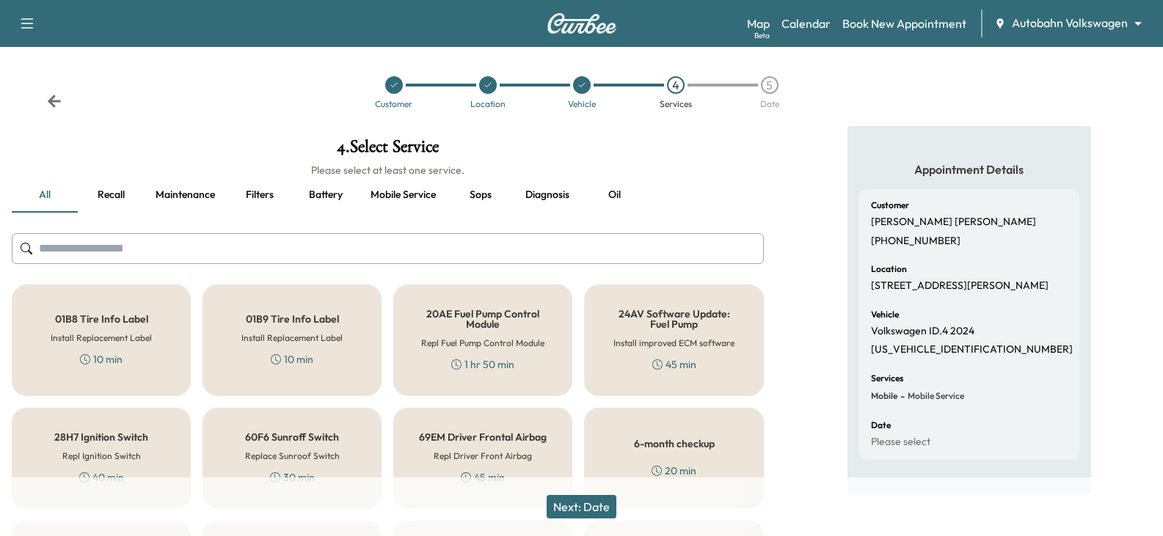 The image size is (1163, 536). I want to click on h5: 69EM Driver Frontal Airbag, so click(483, 437).